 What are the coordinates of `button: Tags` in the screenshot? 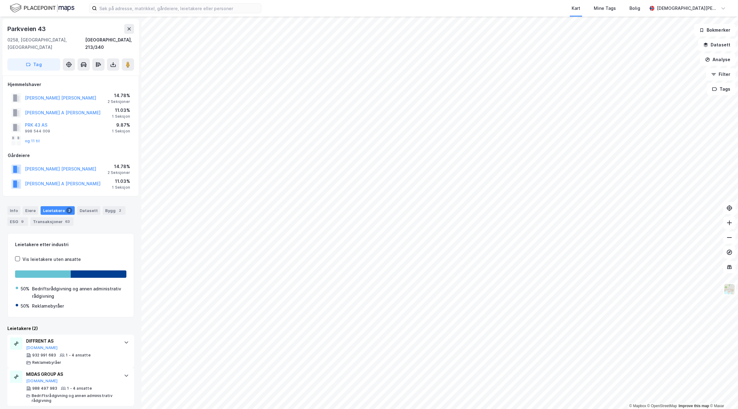 It's located at (721, 89).